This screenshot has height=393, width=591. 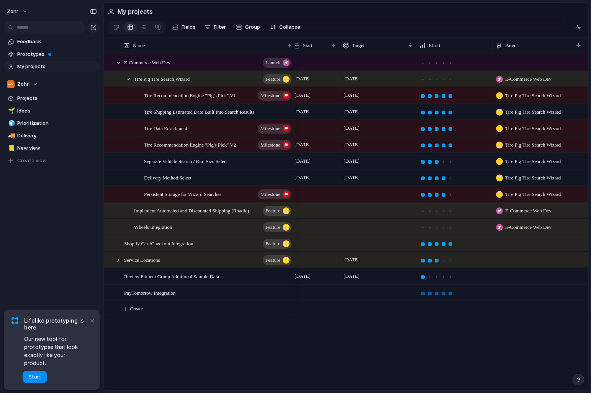 I want to click on span: Parent, so click(x=511, y=46).